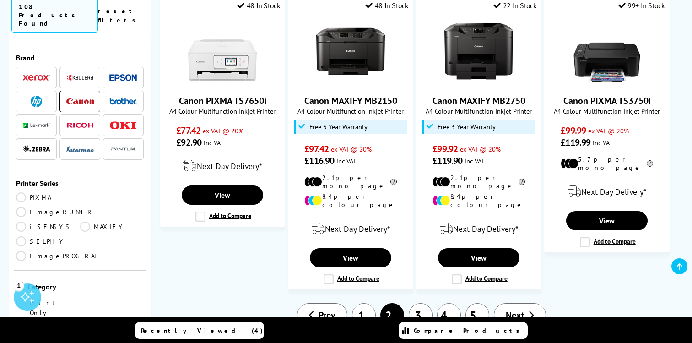 Image resolution: width=692 pixels, height=343 pixels. I want to click on li: 5.7p per mono page, so click(607, 163).